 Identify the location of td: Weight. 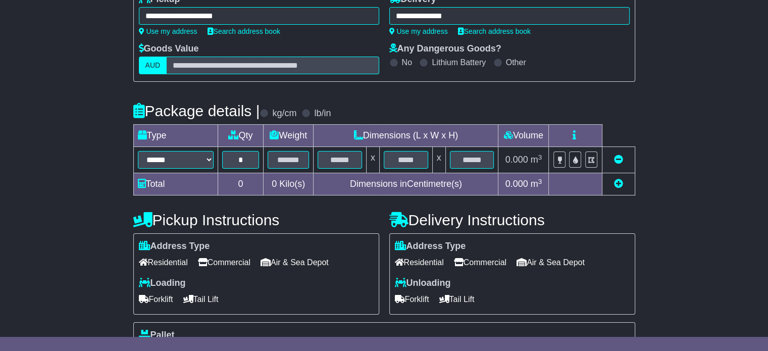
(288, 136).